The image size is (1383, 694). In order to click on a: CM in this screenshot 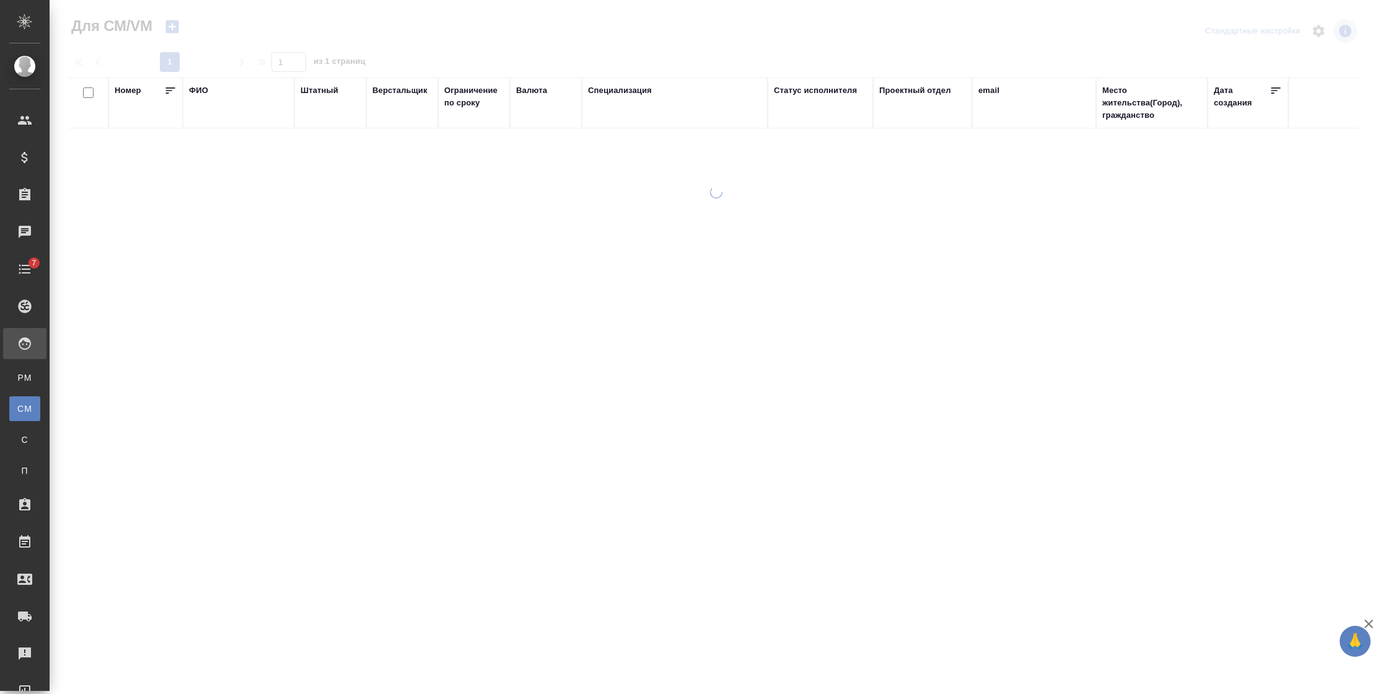, I will do `click(25, 408)`.